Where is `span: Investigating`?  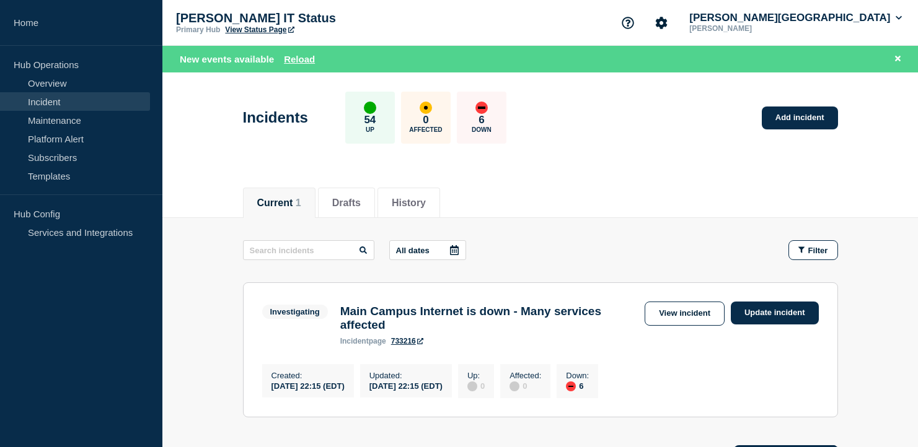
span: Investigating is located at coordinates (295, 312).